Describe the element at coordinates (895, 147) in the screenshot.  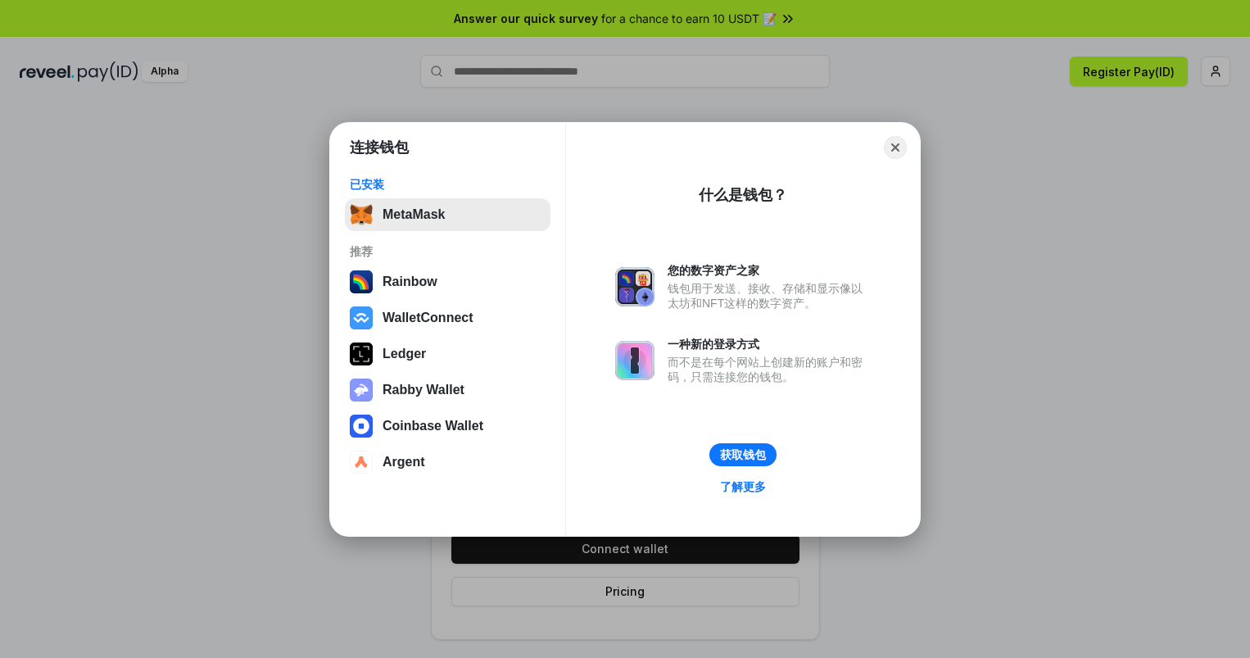
I see `button: Close` at that location.